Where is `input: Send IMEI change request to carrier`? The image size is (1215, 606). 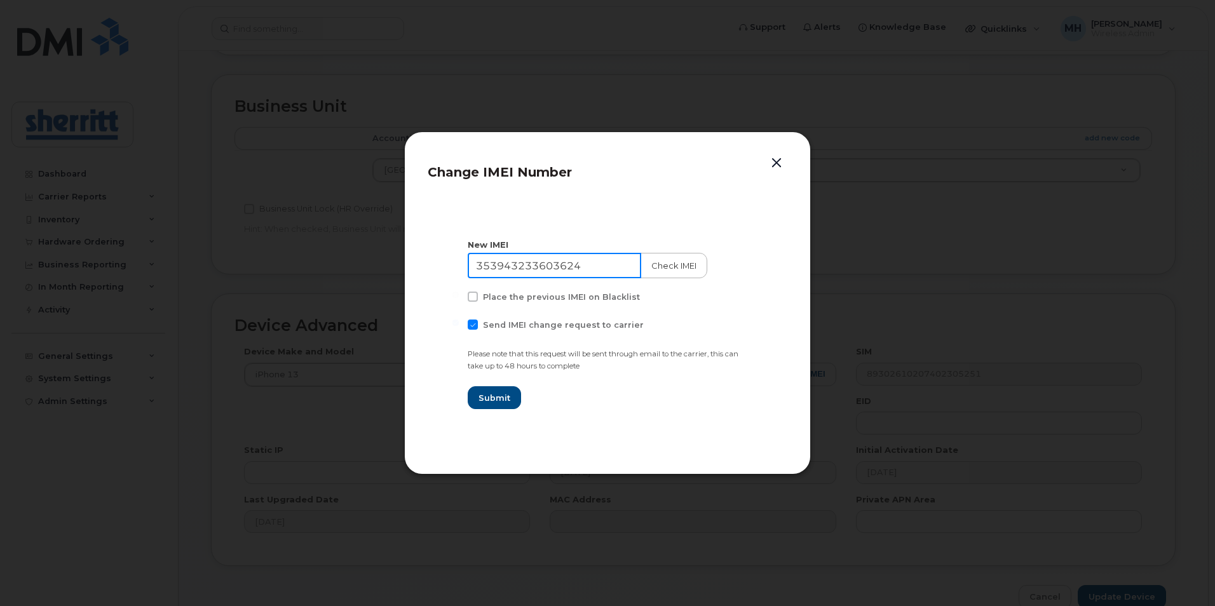
input: Send IMEI change request to carrier is located at coordinates (456, 323).